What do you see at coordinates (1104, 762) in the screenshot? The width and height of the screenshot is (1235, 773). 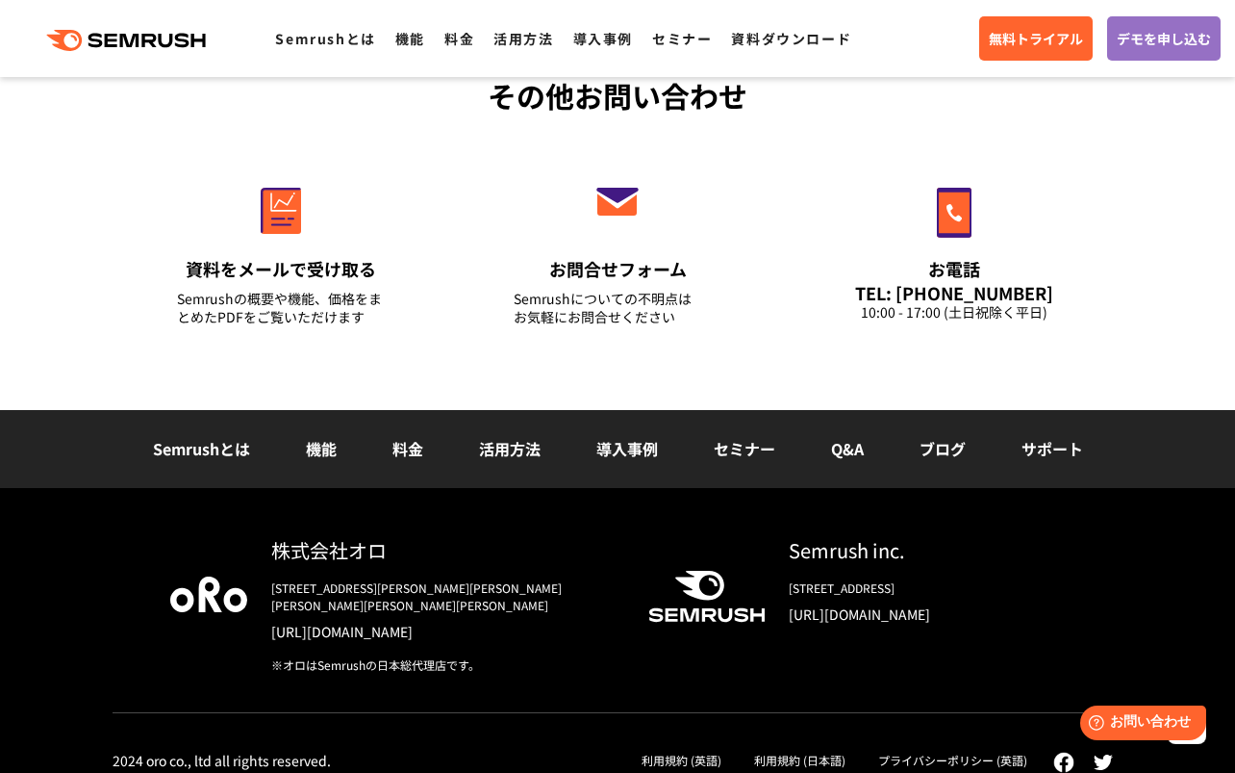 I see `img: twitter` at bounding box center [1104, 762].